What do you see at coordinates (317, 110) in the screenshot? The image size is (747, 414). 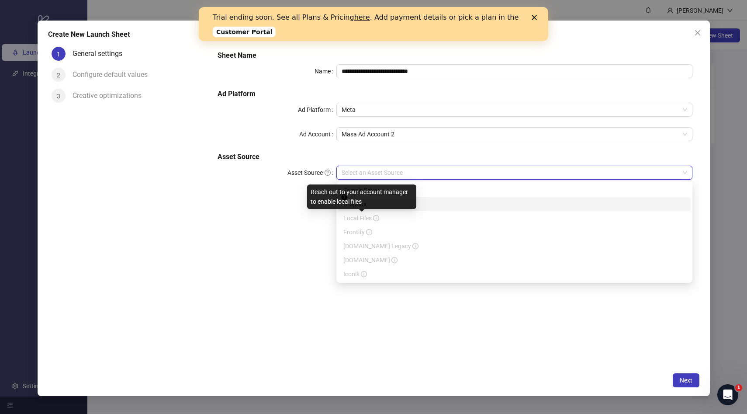 I see `label: Ad Platform` at bounding box center [317, 110].